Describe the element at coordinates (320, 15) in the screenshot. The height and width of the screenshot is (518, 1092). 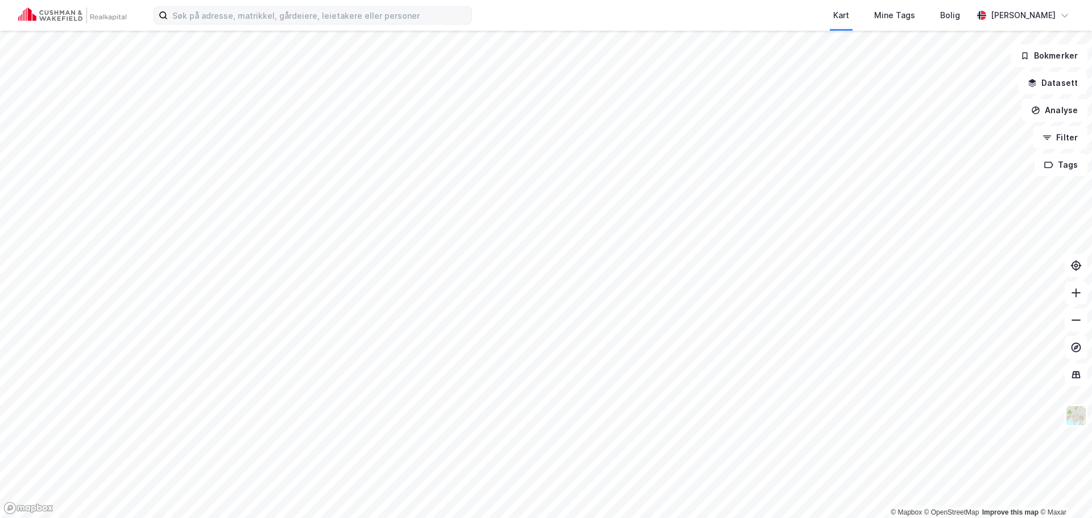
I see `input: Søk på adresse, matrikkel, gårdeiere, leietakere eller personer` at that location.